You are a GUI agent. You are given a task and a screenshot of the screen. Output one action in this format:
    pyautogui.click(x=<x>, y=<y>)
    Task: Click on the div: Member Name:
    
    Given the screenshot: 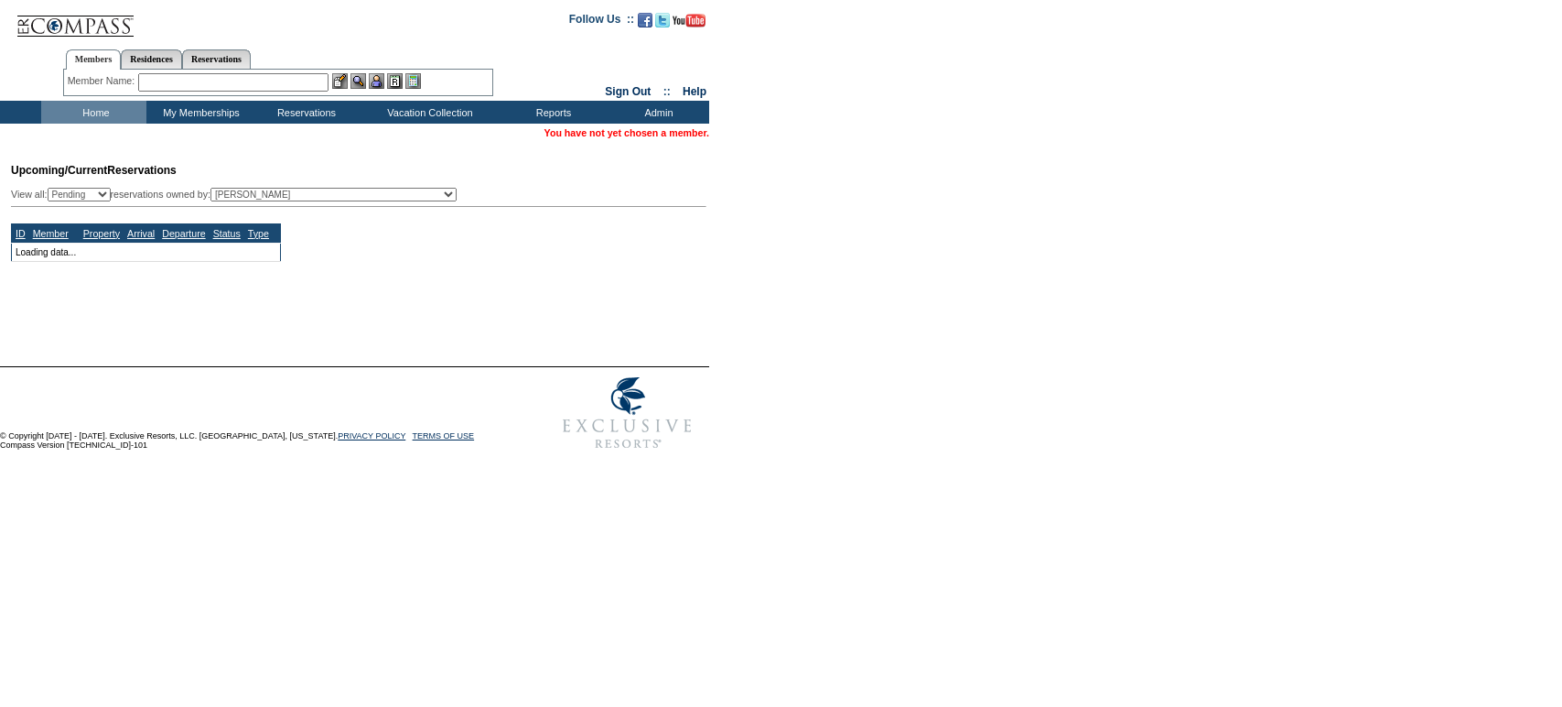 What is the action you would take?
    pyautogui.click(x=103, y=81)
    